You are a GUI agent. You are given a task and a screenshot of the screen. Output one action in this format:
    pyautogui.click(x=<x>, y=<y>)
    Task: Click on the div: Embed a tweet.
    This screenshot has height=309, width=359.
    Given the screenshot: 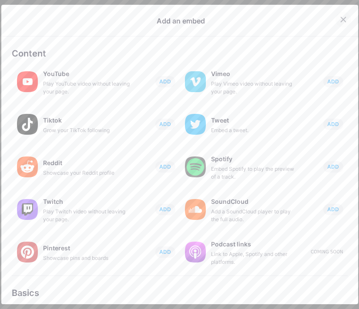 What is the action you would take?
    pyautogui.click(x=255, y=131)
    